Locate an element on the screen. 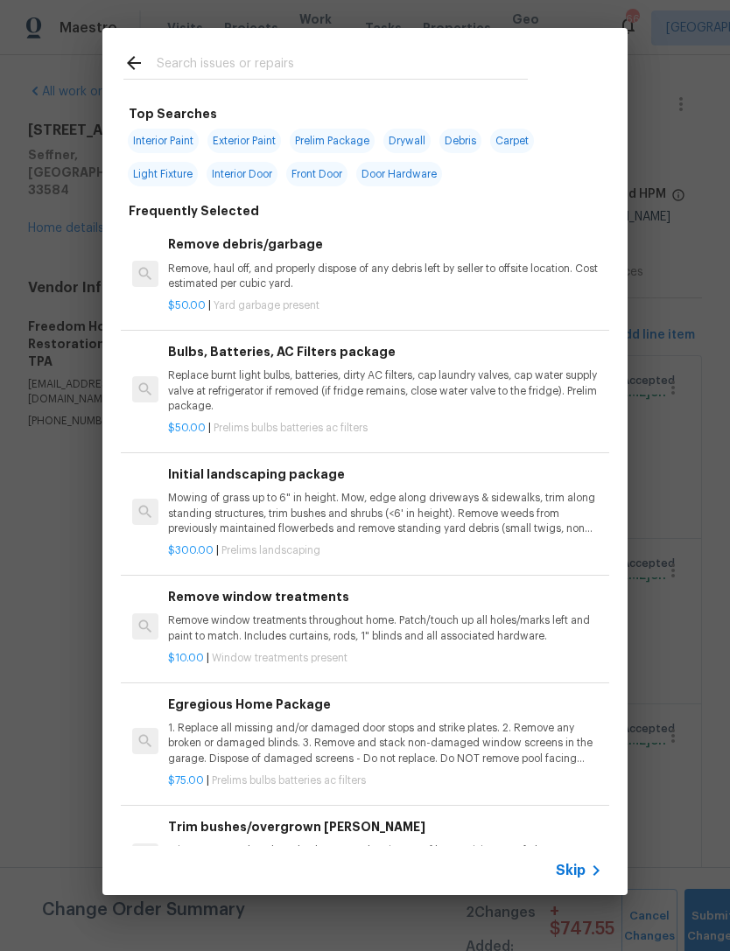 This screenshot has width=730, height=951. span: Door Hardware is located at coordinates (399, 174).